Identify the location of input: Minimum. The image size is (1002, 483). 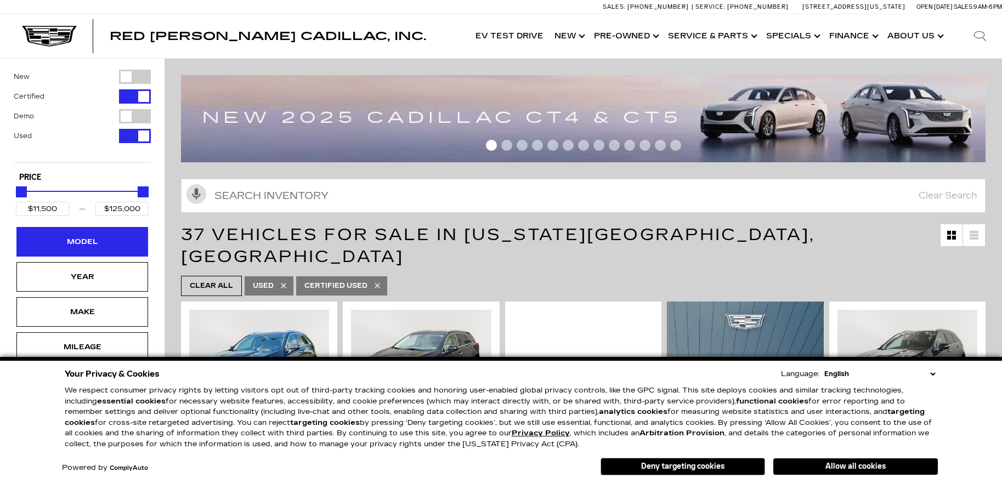
(42, 209).